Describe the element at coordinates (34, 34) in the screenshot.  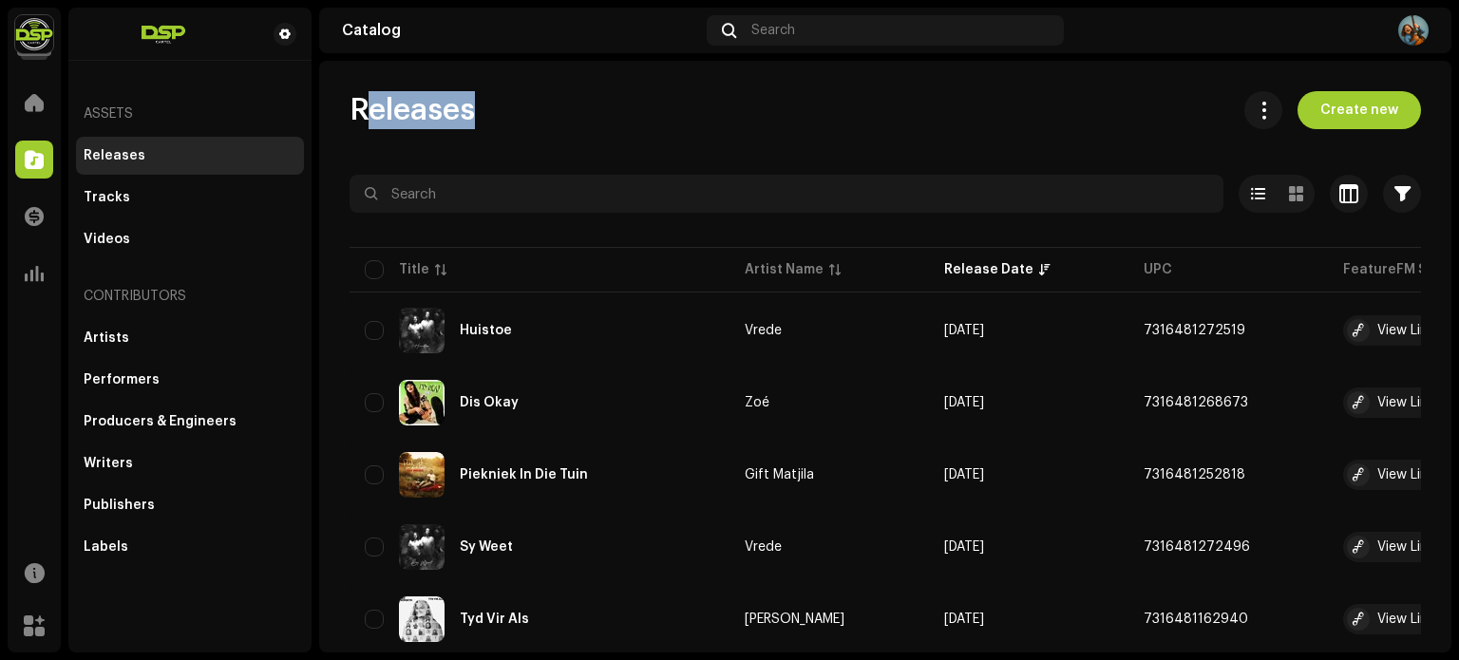
I see `img: 337c92e9-c8c2-4d5f-b899-13dae4d4afdd` at that location.